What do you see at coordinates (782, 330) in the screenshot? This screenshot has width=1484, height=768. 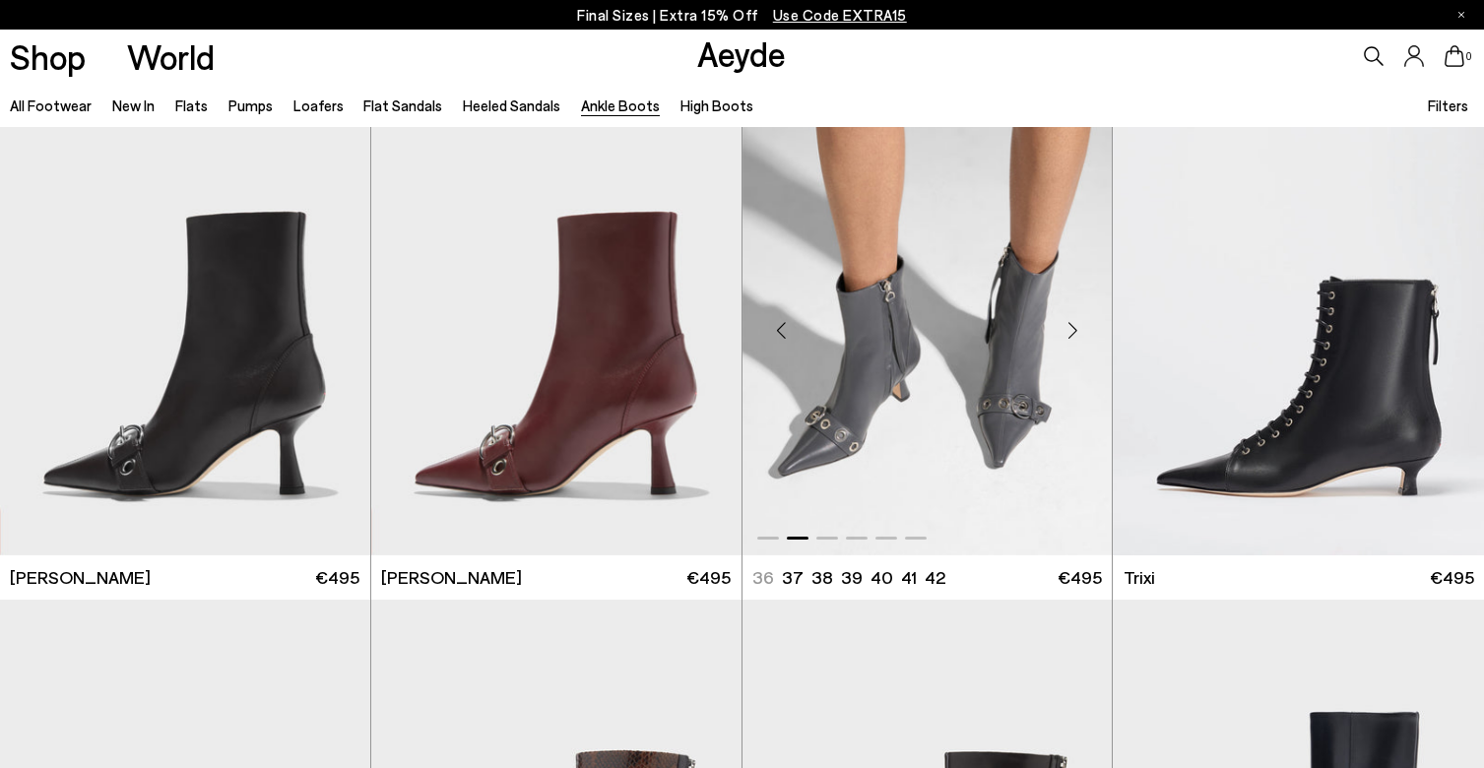 I see `div: Previous slide` at bounding box center [782, 330].